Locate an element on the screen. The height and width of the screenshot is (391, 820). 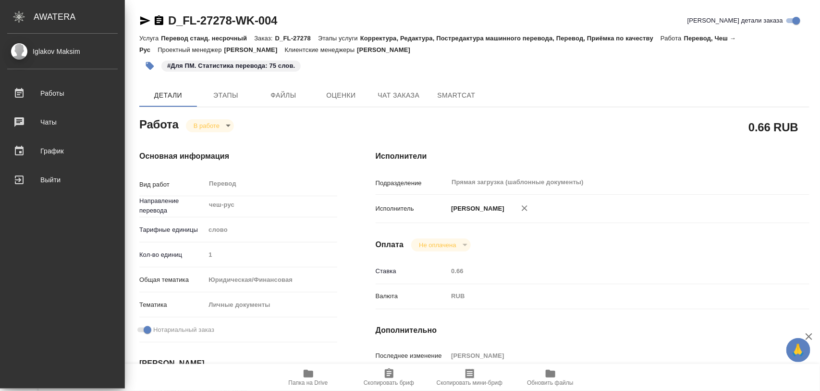
div: Выйти is located at coordinates (62, 180).